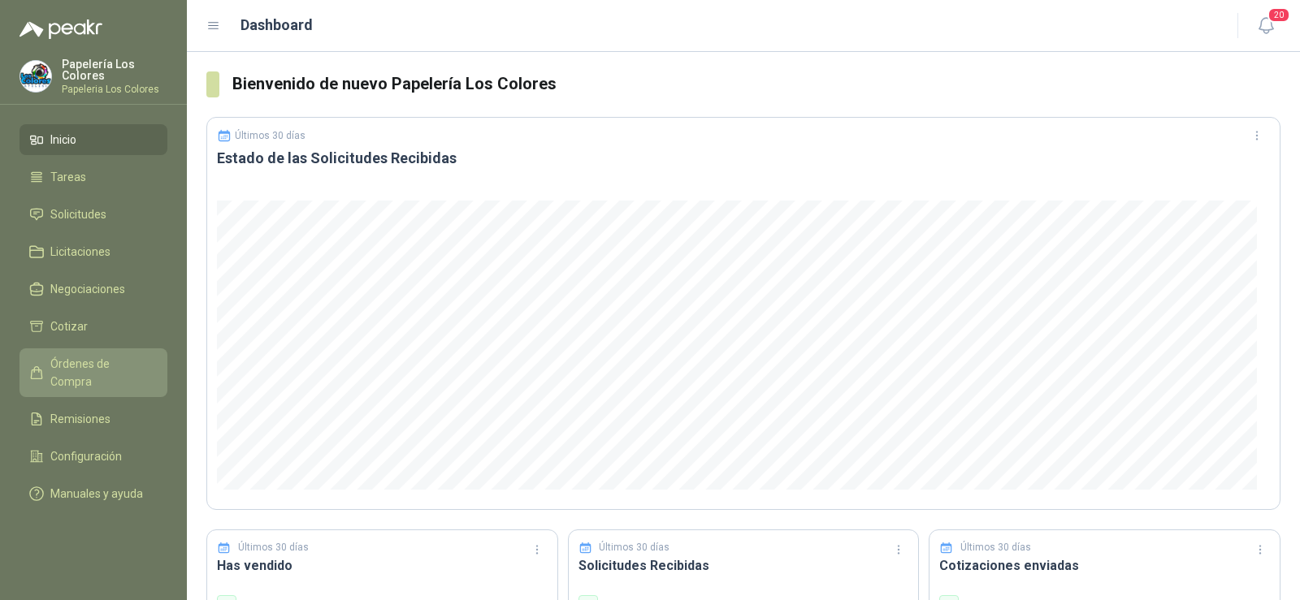 This screenshot has height=600, width=1300. Describe the element at coordinates (61, 29) in the screenshot. I see `img: Logo peakr` at that location.